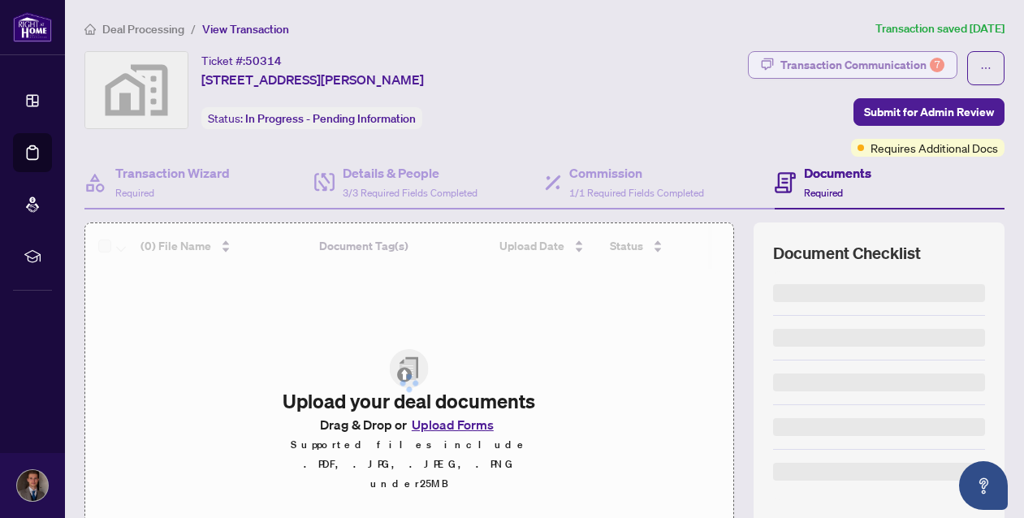 Image resolution: width=1024 pixels, height=518 pixels. I want to click on span: home, so click(90, 29).